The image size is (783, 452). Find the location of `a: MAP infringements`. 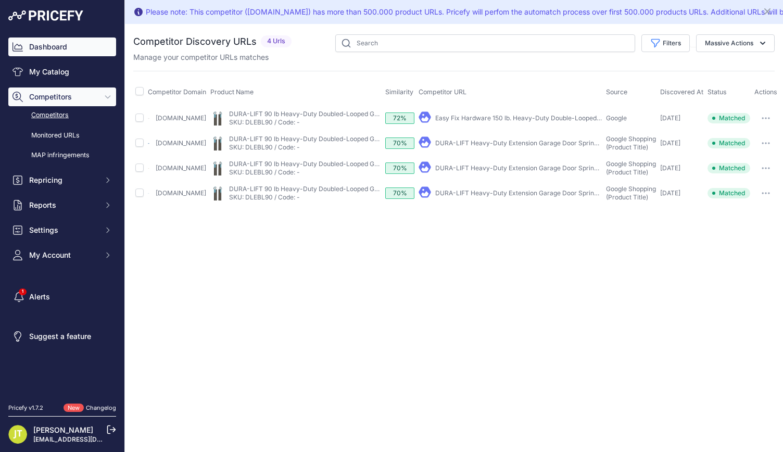

a: MAP infringements is located at coordinates (62, 155).